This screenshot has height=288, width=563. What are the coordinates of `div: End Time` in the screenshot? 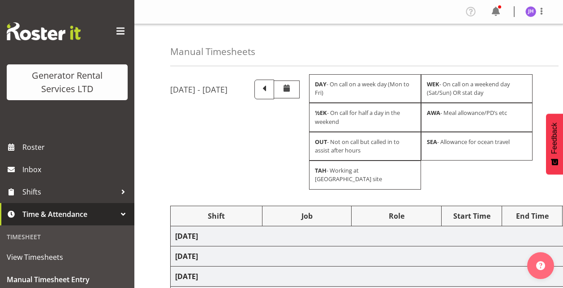 It's located at (532, 216).